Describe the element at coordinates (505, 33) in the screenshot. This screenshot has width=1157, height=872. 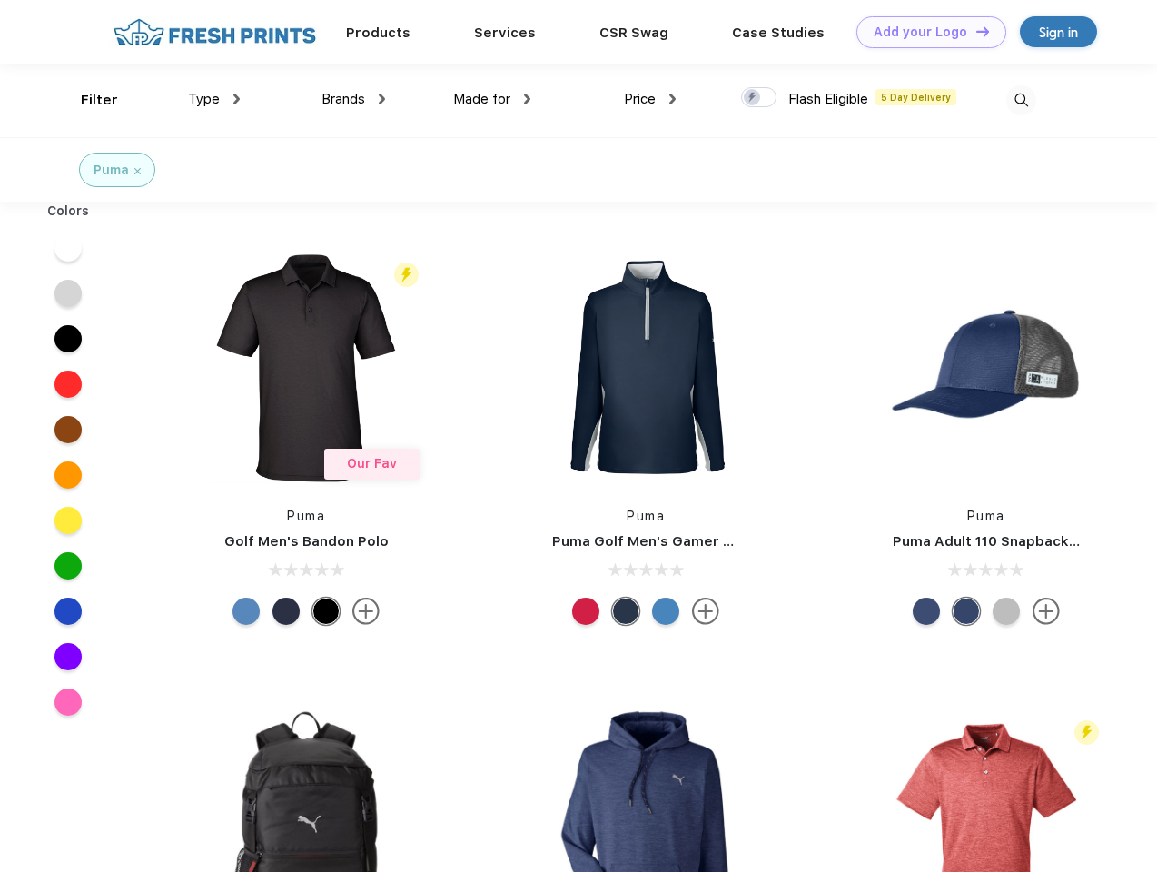
I see `a: Services` at that location.